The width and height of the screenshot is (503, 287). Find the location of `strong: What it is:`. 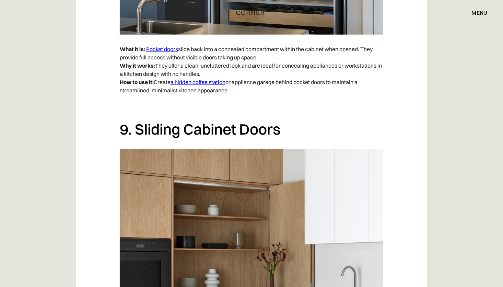

strong: What it is: is located at coordinates (133, 49).